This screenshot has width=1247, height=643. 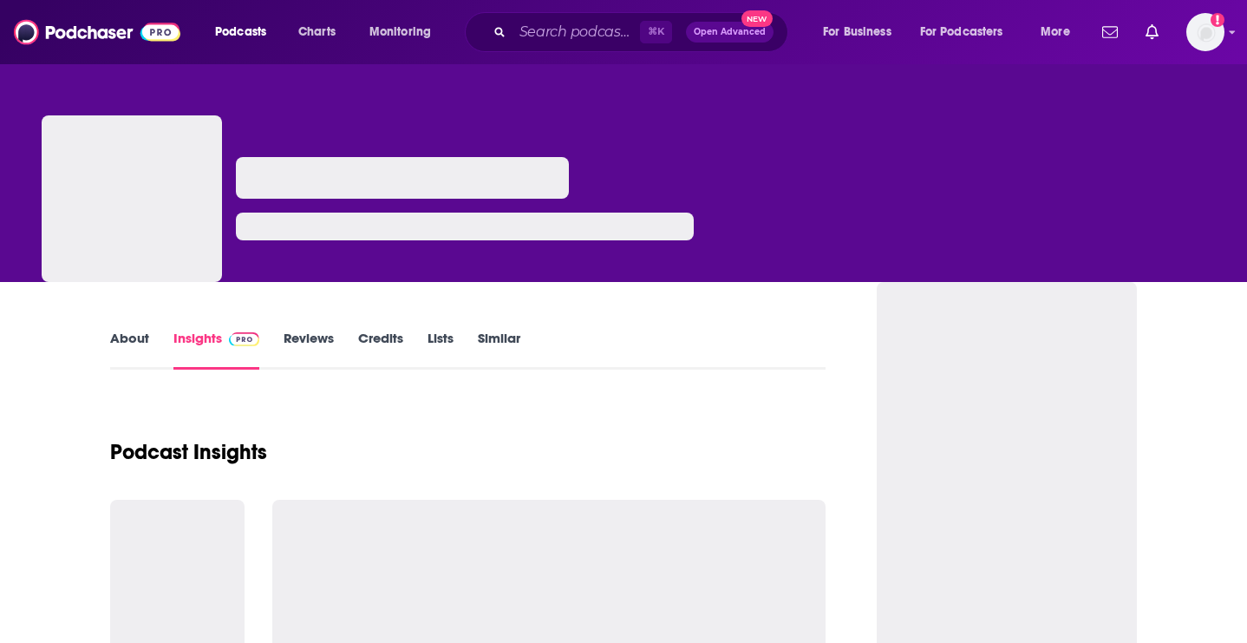 I want to click on a: Lists, so click(x=441, y=349).